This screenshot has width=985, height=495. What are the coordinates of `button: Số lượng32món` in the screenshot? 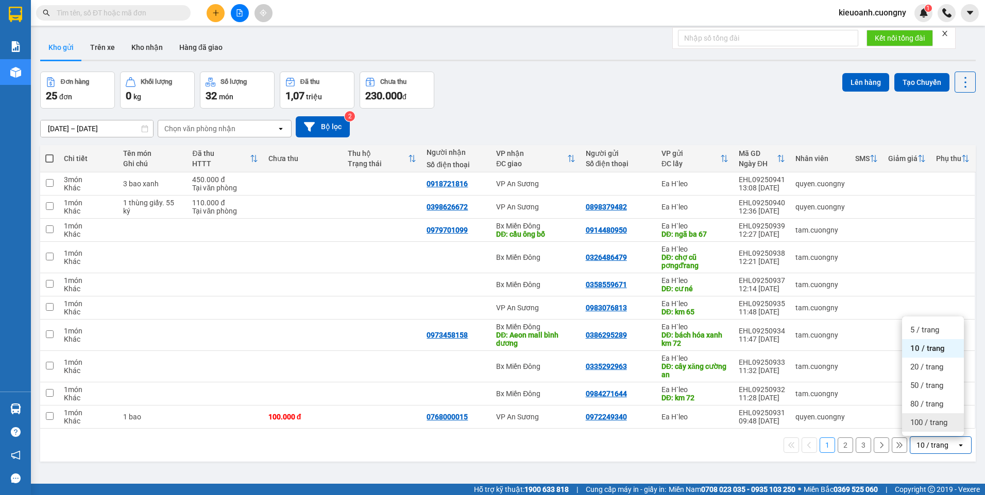 It's located at (237, 90).